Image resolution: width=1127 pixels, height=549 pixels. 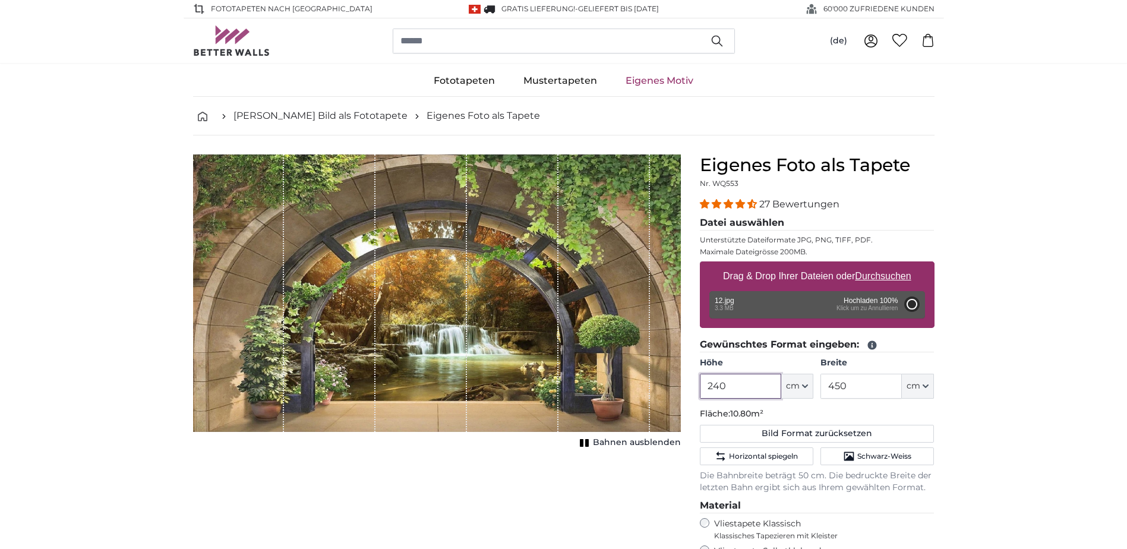 I want to click on legend: Gewünschtes Format eingeben:, so click(x=817, y=345).